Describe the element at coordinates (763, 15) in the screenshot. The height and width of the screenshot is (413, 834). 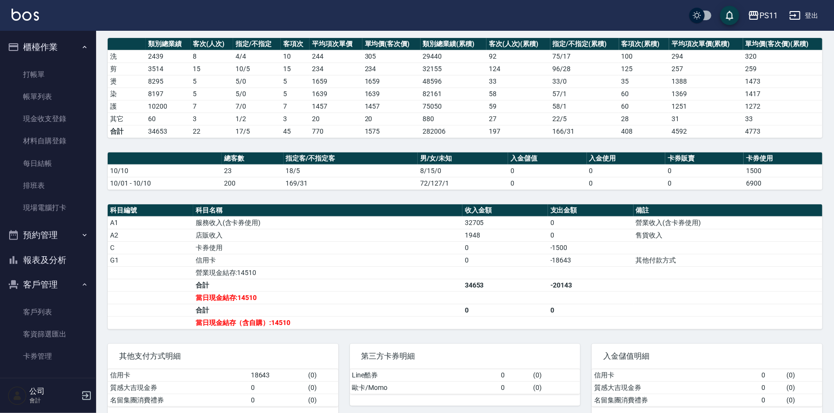
I see `button: PS11` at that location.